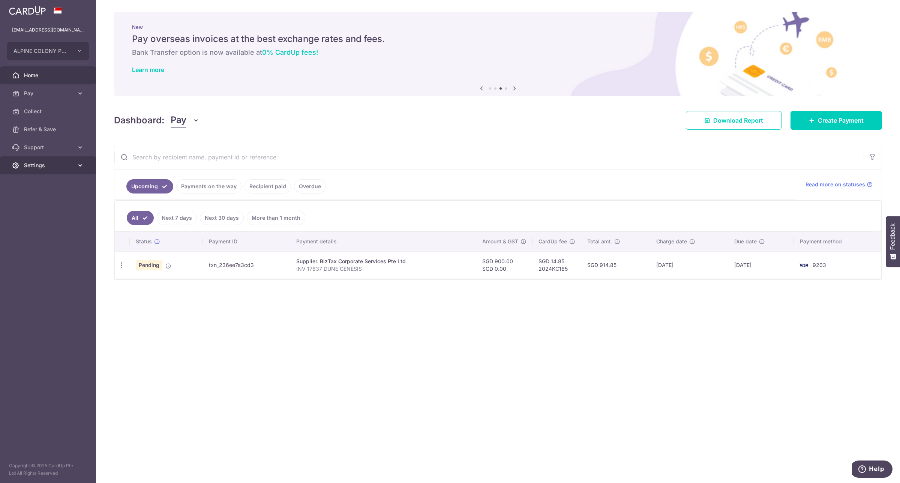 The image size is (900, 483). What do you see at coordinates (557, 265) in the screenshot?
I see `td: SGD 14.85 2024KC165` at bounding box center [557, 265].